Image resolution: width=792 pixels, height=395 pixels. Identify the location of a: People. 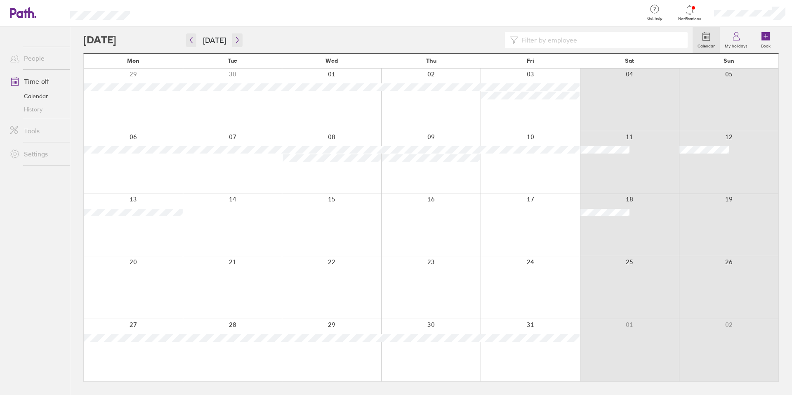
(36, 58).